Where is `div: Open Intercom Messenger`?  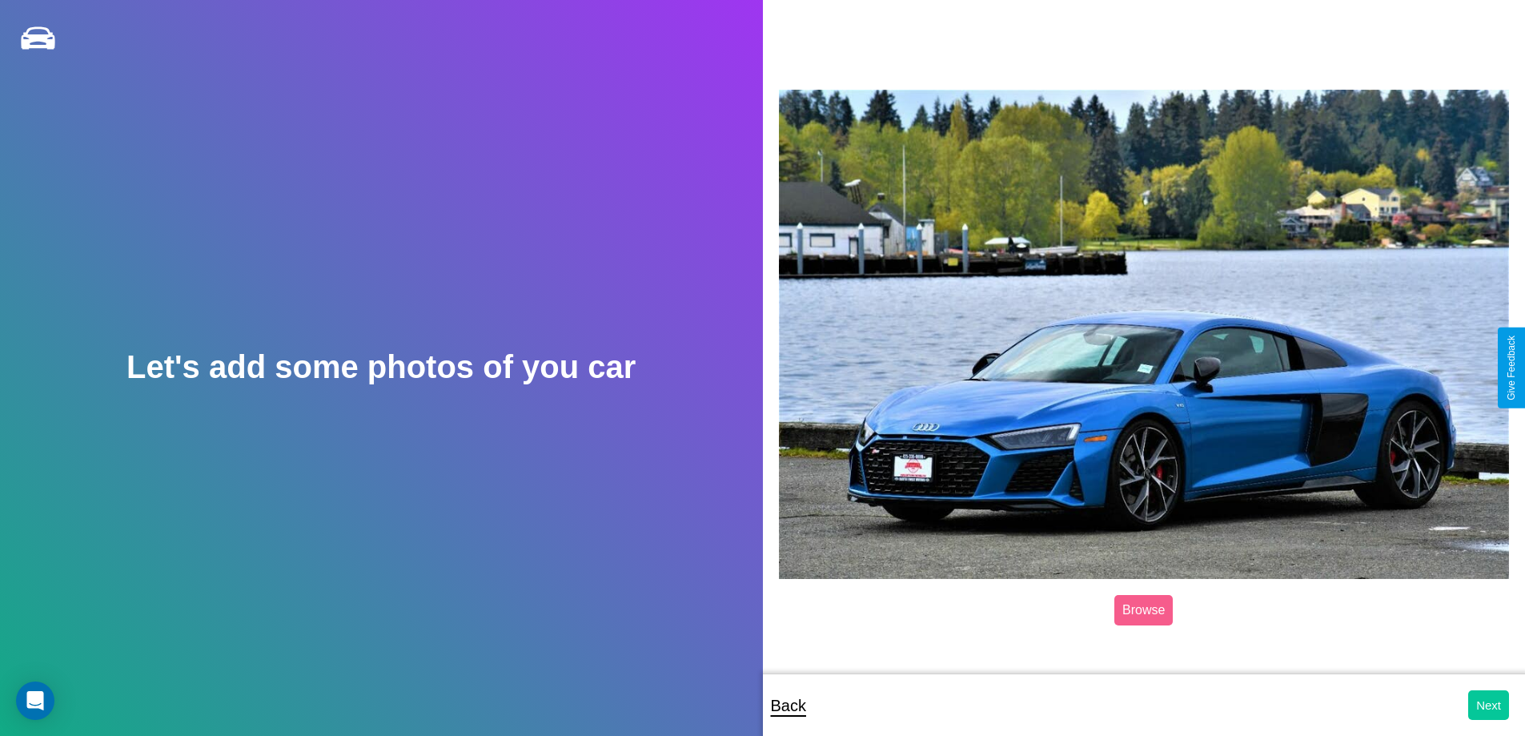
div: Open Intercom Messenger is located at coordinates (35, 700).